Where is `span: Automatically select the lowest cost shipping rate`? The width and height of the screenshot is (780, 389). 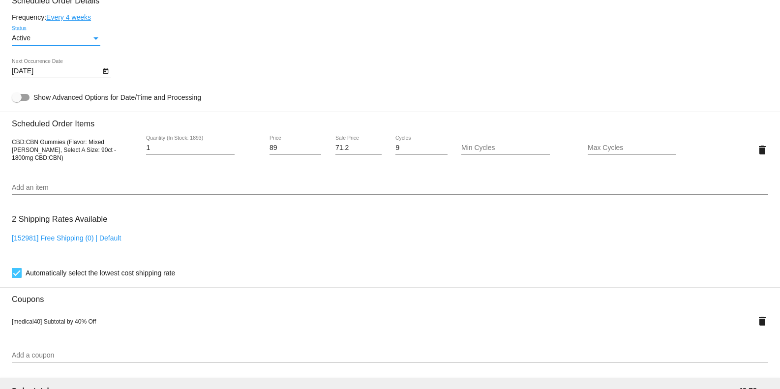
span: Automatically select the lowest cost shipping rate is located at coordinates (100, 273).